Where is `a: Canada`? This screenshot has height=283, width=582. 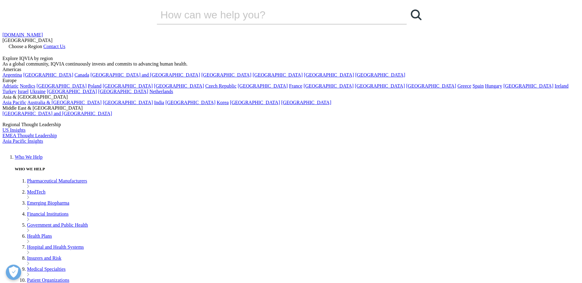 a: Canada is located at coordinates (82, 75).